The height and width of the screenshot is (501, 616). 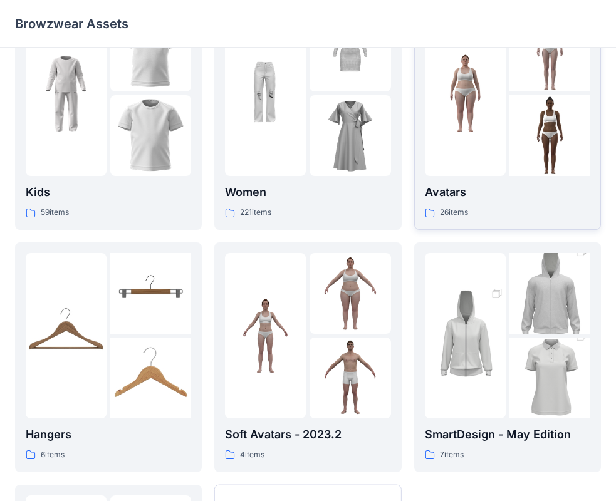 What do you see at coordinates (53, 455) in the screenshot?
I see `p: 6 items` at bounding box center [53, 455].